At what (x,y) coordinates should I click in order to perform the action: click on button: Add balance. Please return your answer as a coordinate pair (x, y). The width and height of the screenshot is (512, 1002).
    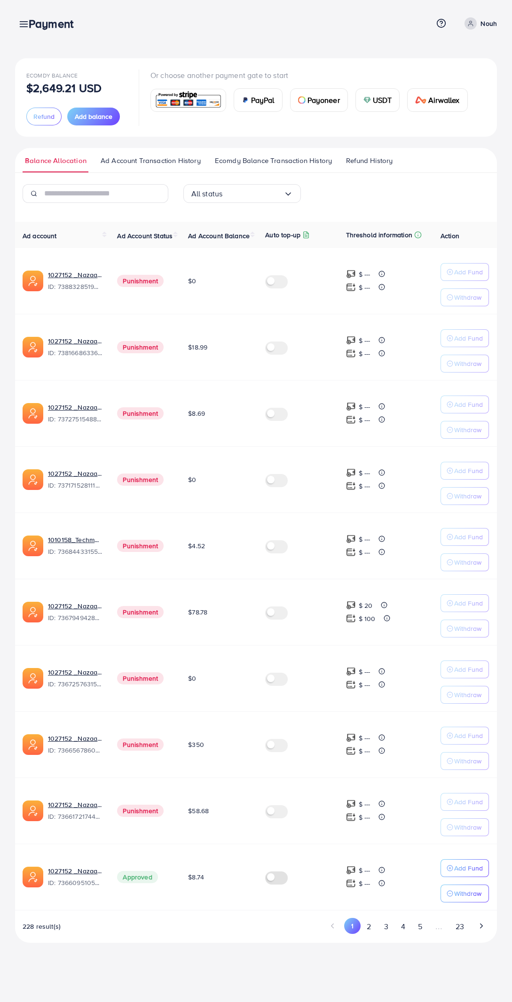
    Looking at the image, I should click on (94, 117).